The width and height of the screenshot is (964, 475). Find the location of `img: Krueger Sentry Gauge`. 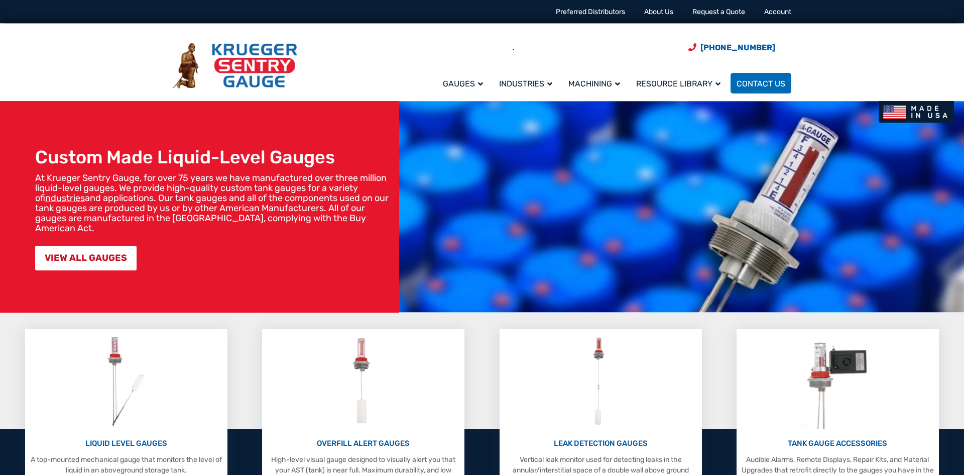

img: Krueger Sentry Gauge is located at coordinates (235, 66).